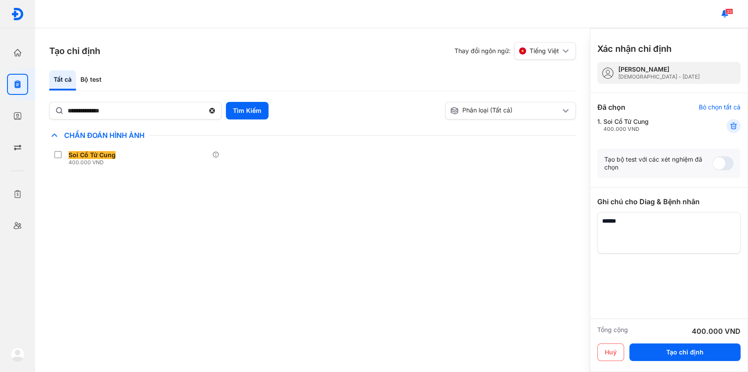 Image resolution: width=748 pixels, height=372 pixels. Describe the element at coordinates (247, 111) in the screenshot. I see `button: Tìm Kiếm` at that location.